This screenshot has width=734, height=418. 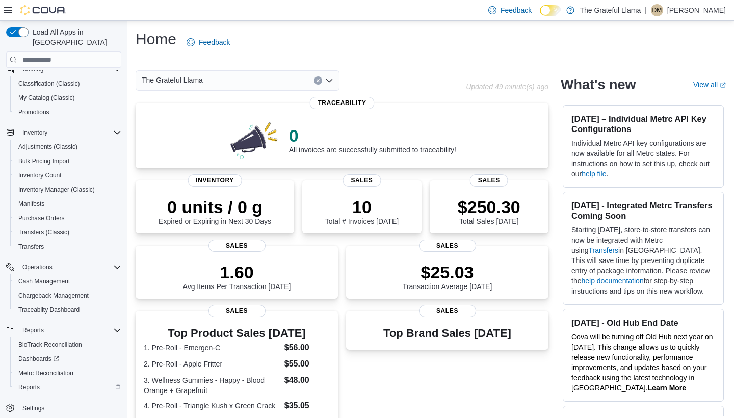 What do you see at coordinates (329, 81) in the screenshot?
I see `button: Open list of options` at bounding box center [329, 81].